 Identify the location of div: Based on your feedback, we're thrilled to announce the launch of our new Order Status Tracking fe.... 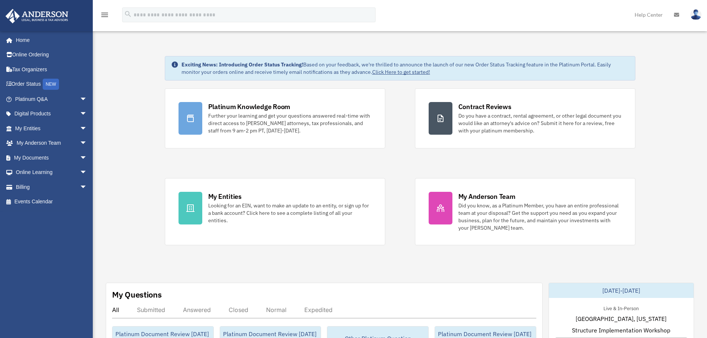
(405, 68).